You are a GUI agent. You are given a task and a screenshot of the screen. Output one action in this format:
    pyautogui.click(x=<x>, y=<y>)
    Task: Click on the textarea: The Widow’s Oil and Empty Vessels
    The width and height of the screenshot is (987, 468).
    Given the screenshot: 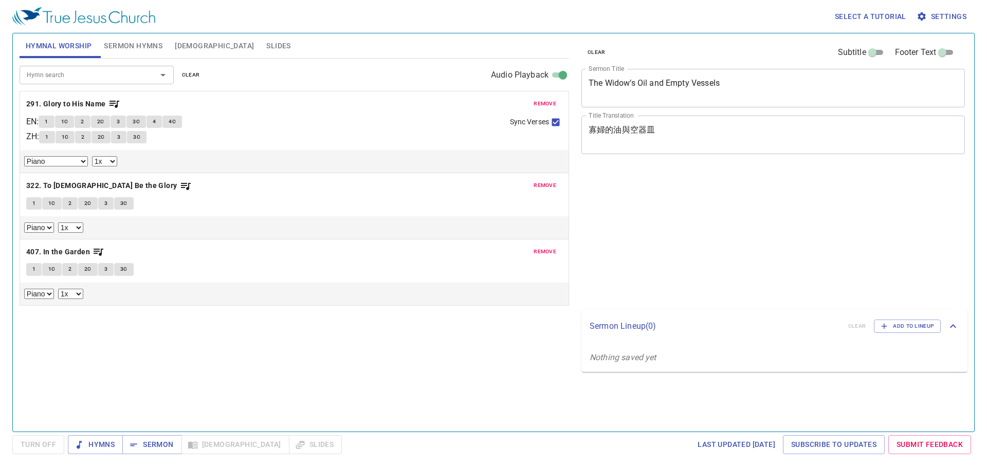 What is the action you would take?
    pyautogui.click(x=773, y=88)
    